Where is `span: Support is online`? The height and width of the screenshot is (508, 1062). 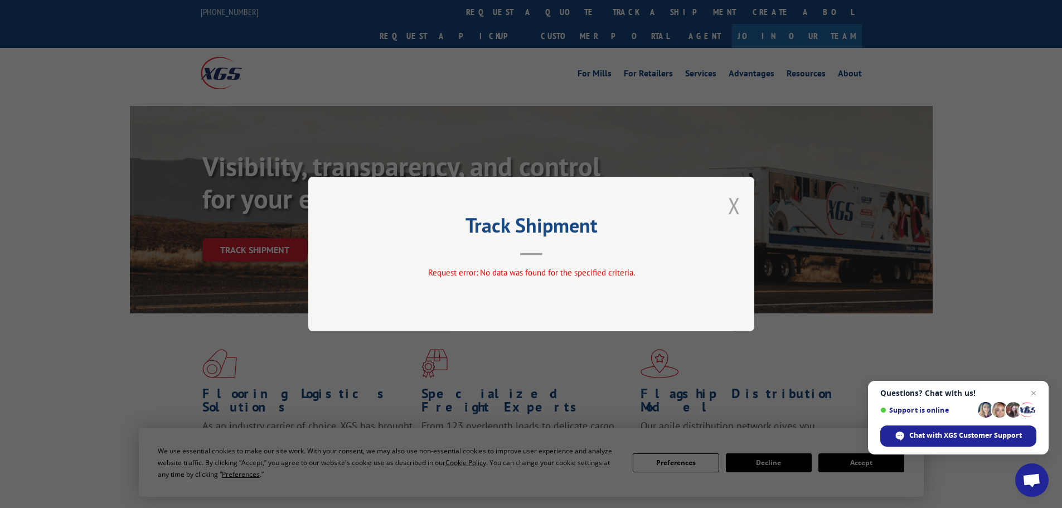
span: Support is online is located at coordinates (927, 410).